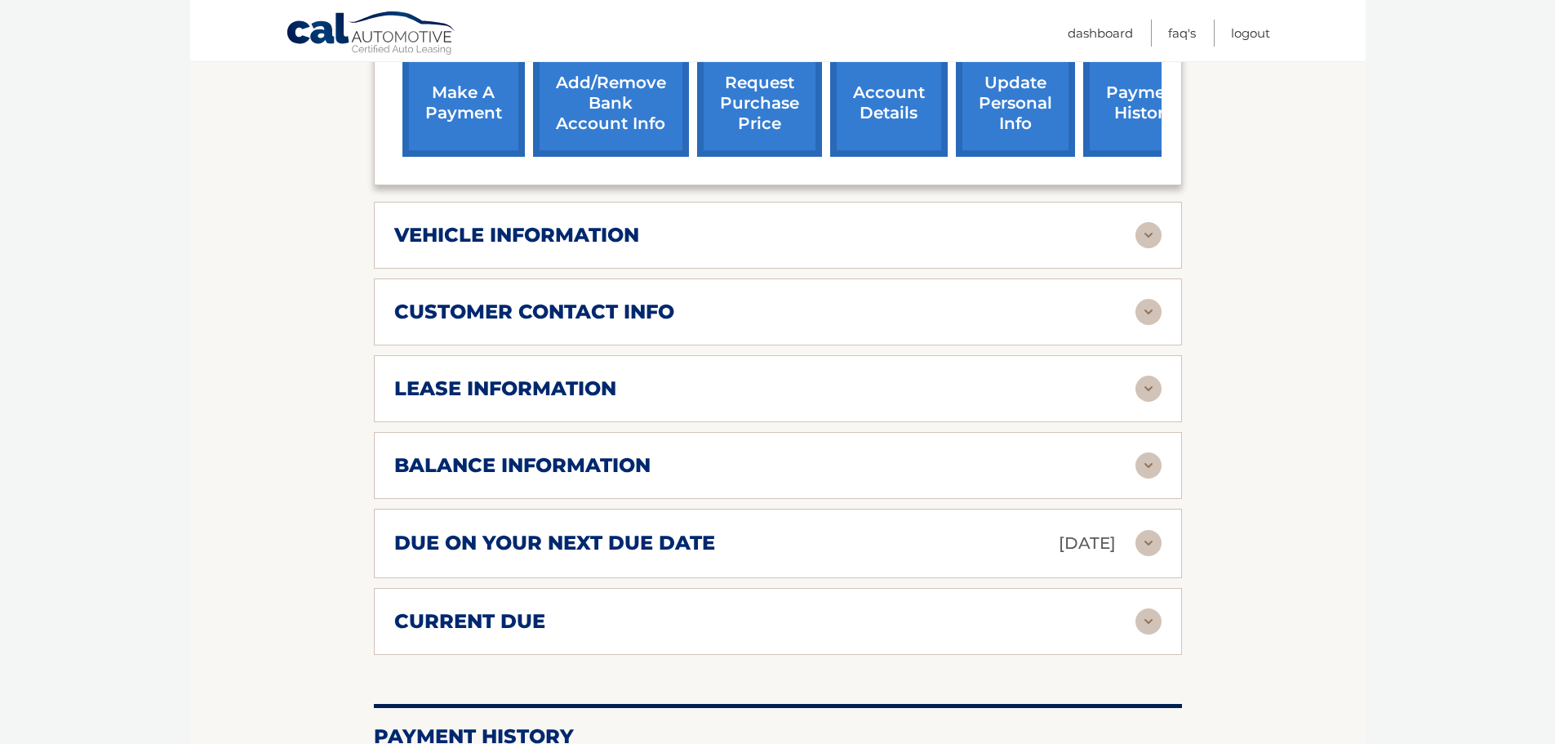 Image resolution: width=1555 pixels, height=744 pixels. Describe the element at coordinates (534, 312) in the screenshot. I see `h2: customer contact info` at that location.